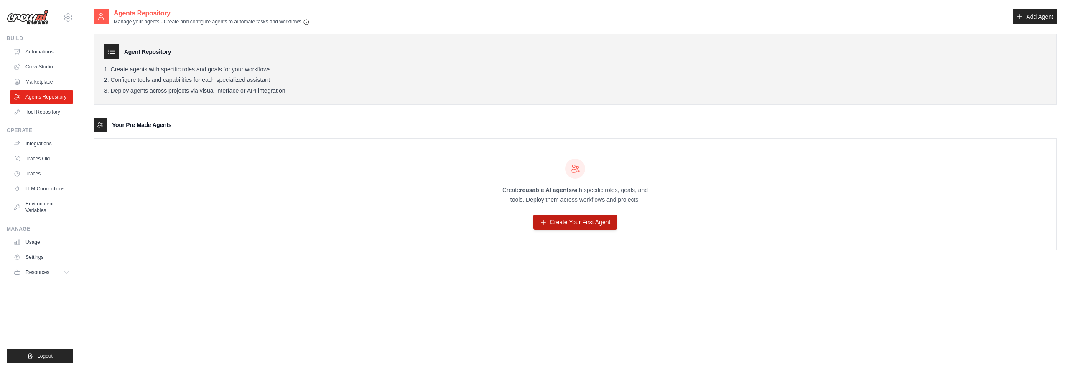 This screenshot has width=1070, height=370. I want to click on h2: Agents Repository, so click(211, 13).